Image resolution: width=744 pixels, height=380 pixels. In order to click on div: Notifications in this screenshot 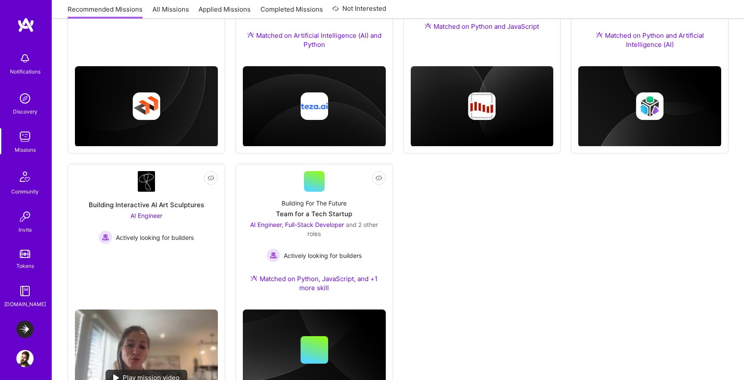, I will do `click(25, 71)`.